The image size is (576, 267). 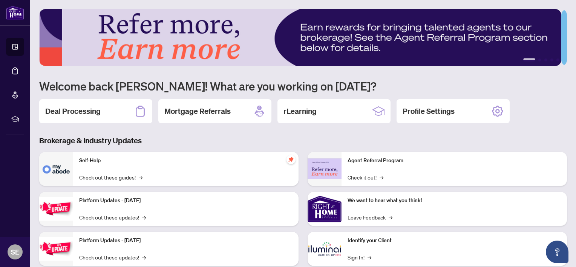 What do you see at coordinates (546, 60) in the screenshot?
I see `button: 3` at bounding box center [546, 60].